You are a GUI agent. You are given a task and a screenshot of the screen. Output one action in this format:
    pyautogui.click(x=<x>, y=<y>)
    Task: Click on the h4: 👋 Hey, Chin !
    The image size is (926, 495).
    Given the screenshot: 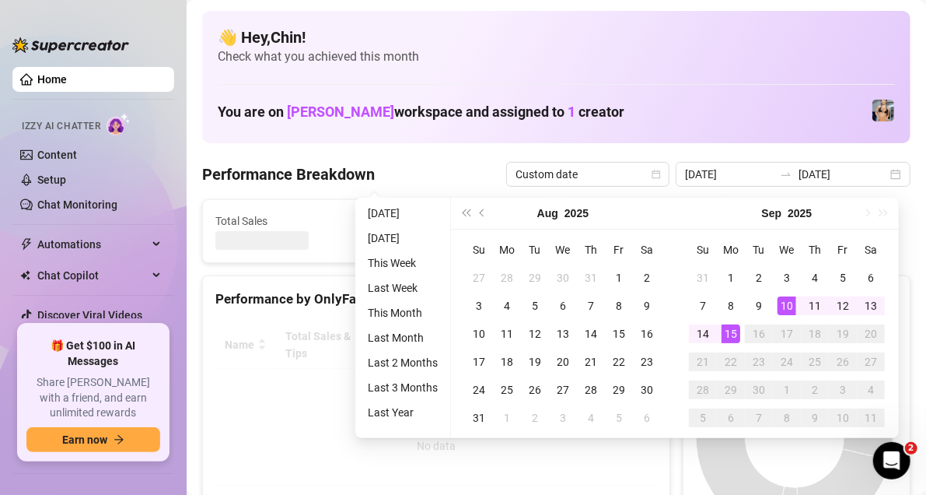 What is the action you would take?
    pyautogui.click(x=556, y=37)
    